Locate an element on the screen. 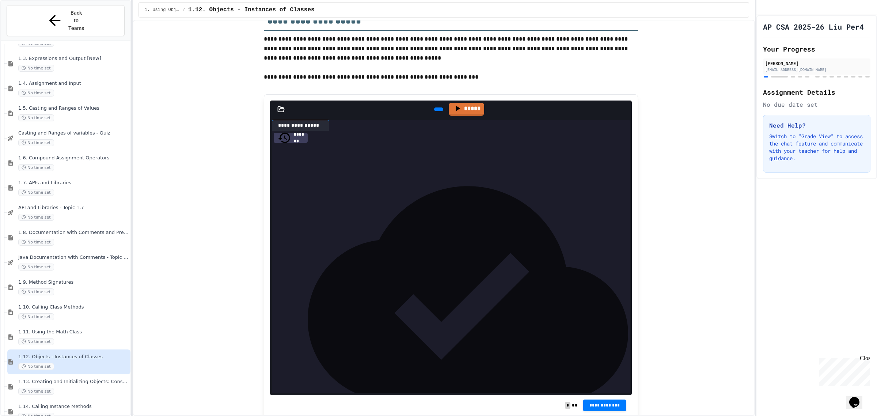 Image resolution: width=877 pixels, height=416 pixels. span: 1.6. Compound Assignment Operators is located at coordinates (73, 158).